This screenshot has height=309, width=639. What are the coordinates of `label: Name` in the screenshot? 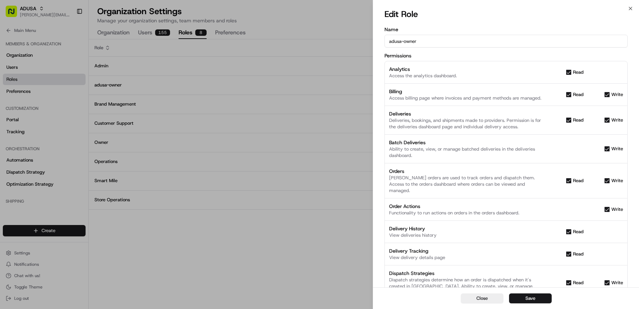 It's located at (506, 29).